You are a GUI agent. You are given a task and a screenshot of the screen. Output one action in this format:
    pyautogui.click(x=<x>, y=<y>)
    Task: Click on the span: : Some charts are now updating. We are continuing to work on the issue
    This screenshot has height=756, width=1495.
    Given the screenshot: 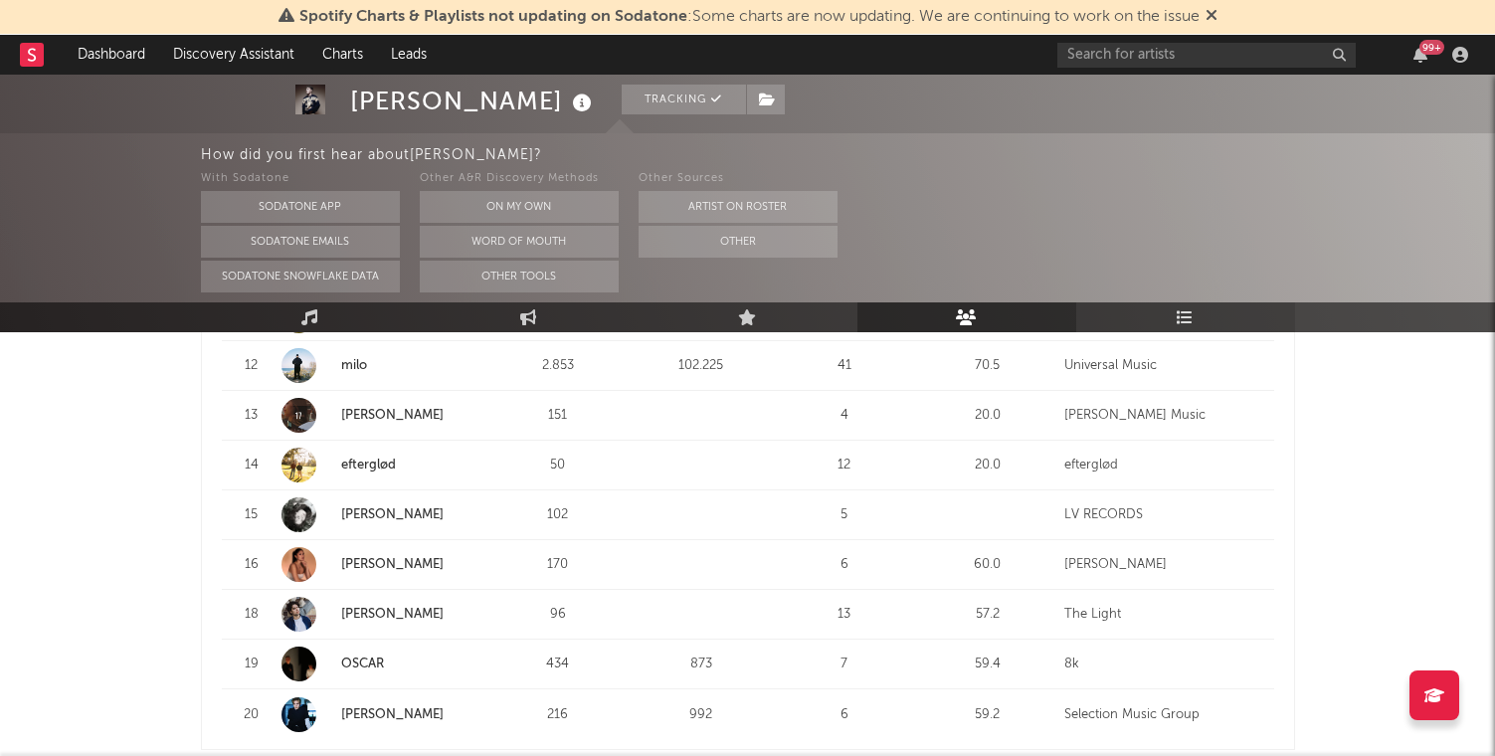 What is the action you would take?
    pyautogui.click(x=749, y=17)
    